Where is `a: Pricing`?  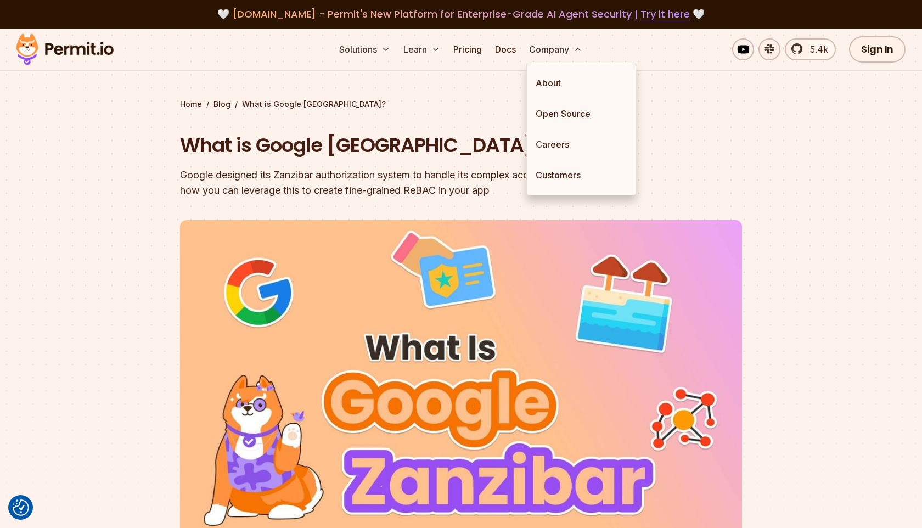
a: Pricing is located at coordinates (468, 49).